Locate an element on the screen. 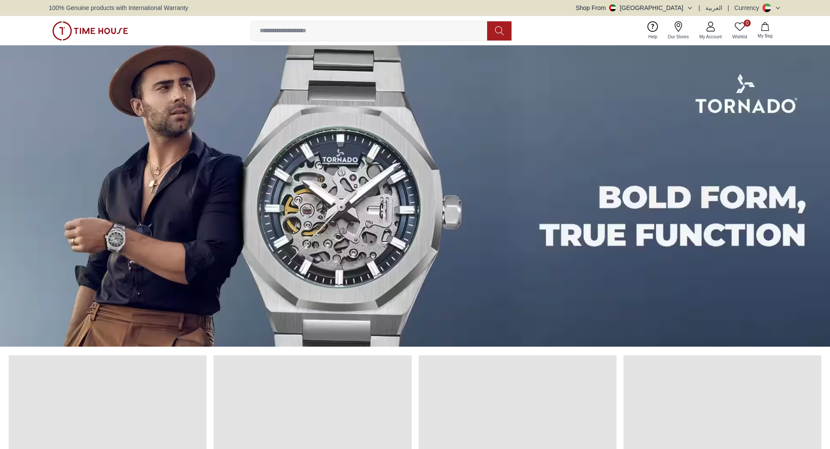 This screenshot has width=830, height=449. a: Help is located at coordinates (652, 30).